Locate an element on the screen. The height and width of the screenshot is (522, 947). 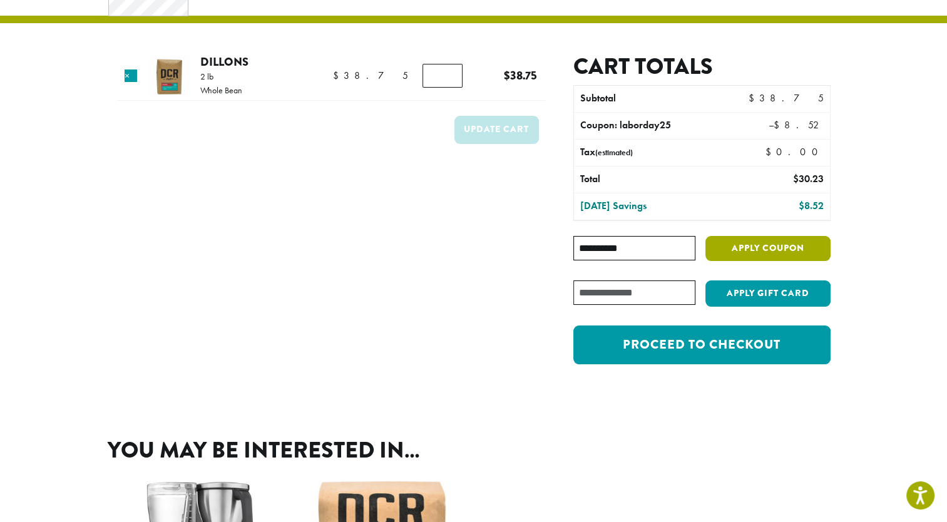
h2: You may be interested in… is located at coordinates (474, 450).